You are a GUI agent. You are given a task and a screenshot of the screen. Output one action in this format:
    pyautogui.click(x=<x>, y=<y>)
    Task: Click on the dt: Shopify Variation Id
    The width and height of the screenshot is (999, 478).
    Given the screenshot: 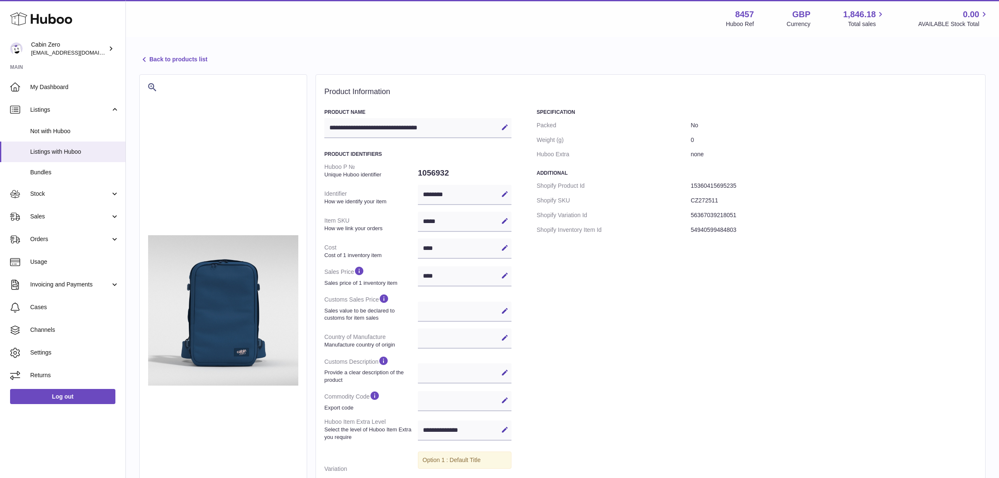 What is the action you would take?
    pyautogui.click(x=614, y=215)
    